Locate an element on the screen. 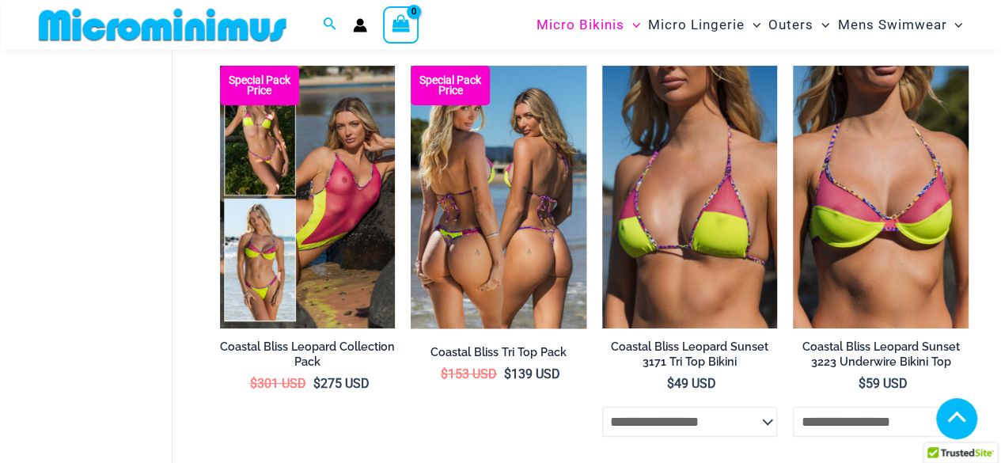 Image resolution: width=1001 pixels, height=463 pixels. h2: Coastal Bliss Leopard Sunset 3223 Underwire Bikini Top is located at coordinates (880, 354).